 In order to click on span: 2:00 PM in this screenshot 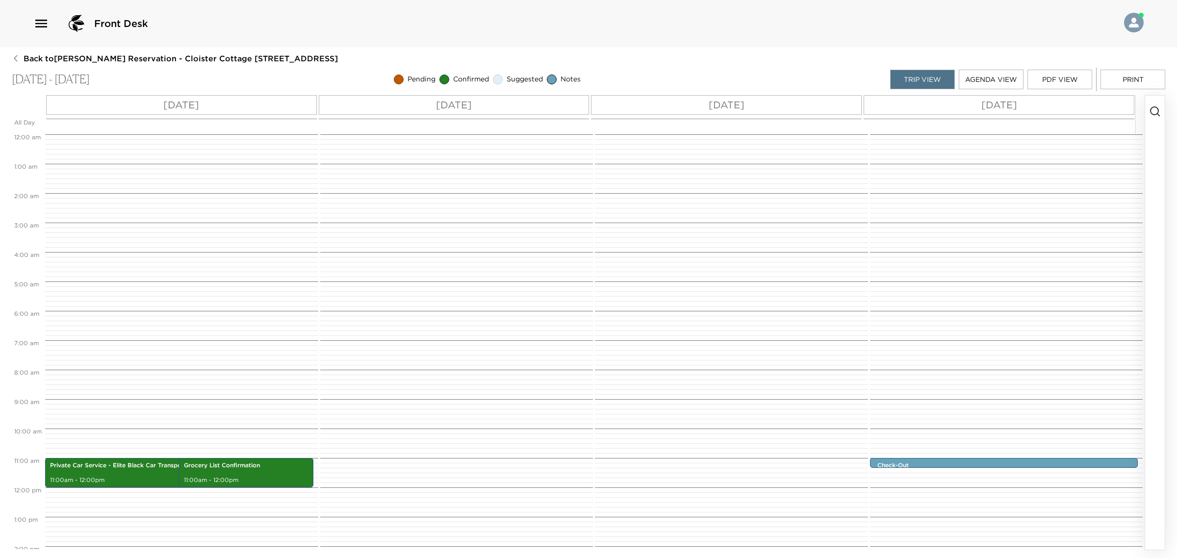, I will do `click(26, 549)`.